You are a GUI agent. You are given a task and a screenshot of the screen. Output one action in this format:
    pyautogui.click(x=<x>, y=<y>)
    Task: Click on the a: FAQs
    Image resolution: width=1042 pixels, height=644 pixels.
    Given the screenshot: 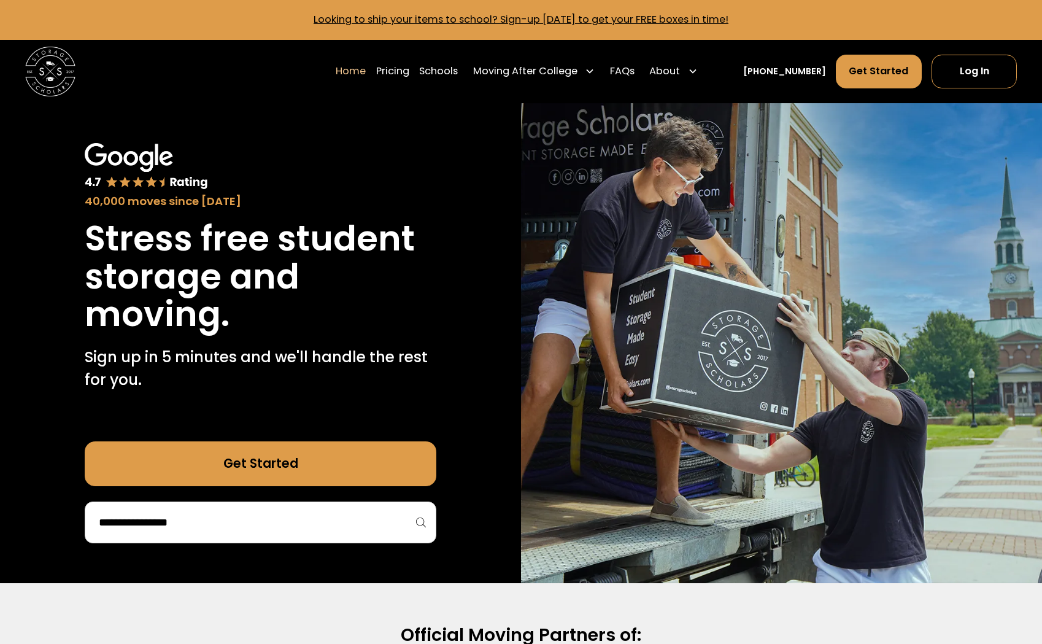 What is the action you would take?
    pyautogui.click(x=623, y=71)
    